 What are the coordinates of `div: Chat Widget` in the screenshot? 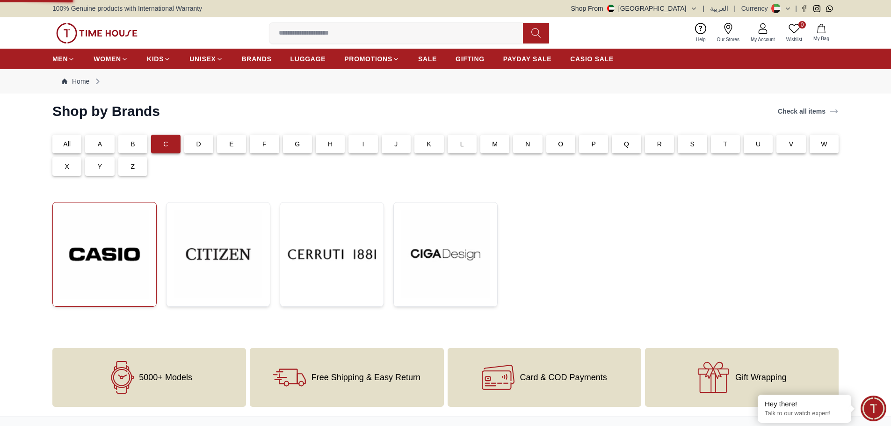 It's located at (873, 408).